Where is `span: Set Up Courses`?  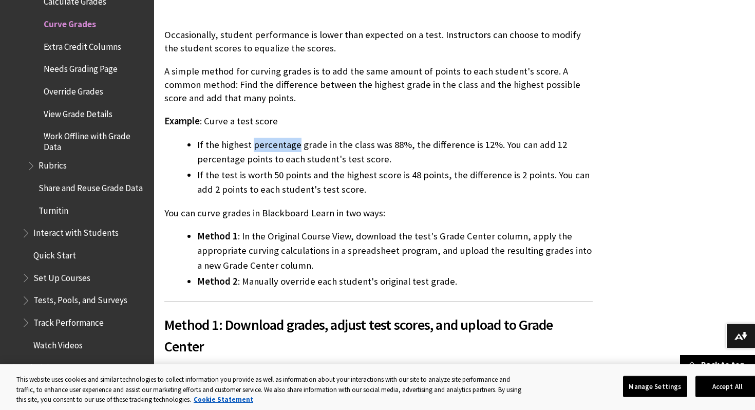 span: Set Up Courses is located at coordinates (62, 276).